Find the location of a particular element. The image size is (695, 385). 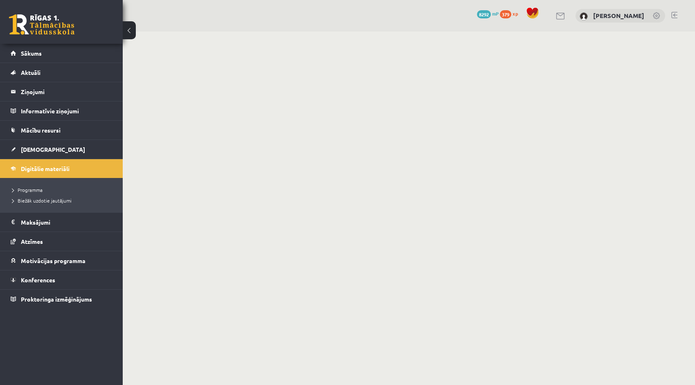

a: Motivācijas programma is located at coordinates (61, 260).